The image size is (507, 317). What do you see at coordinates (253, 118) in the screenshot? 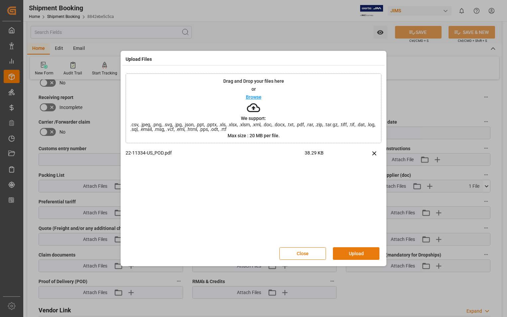
I see `p: We support:` at bounding box center [253, 118].